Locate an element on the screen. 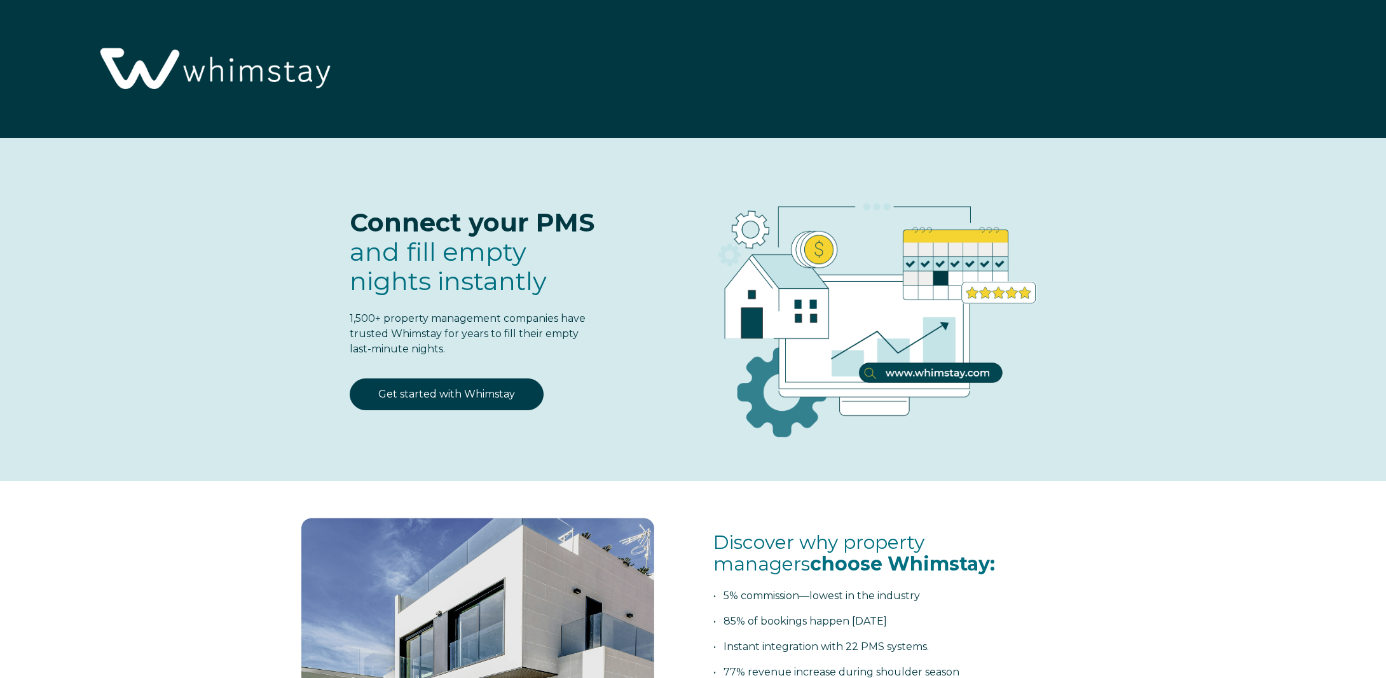 The image size is (1386, 678). img: Whimstay Logo-02 1 is located at coordinates (213, 70).